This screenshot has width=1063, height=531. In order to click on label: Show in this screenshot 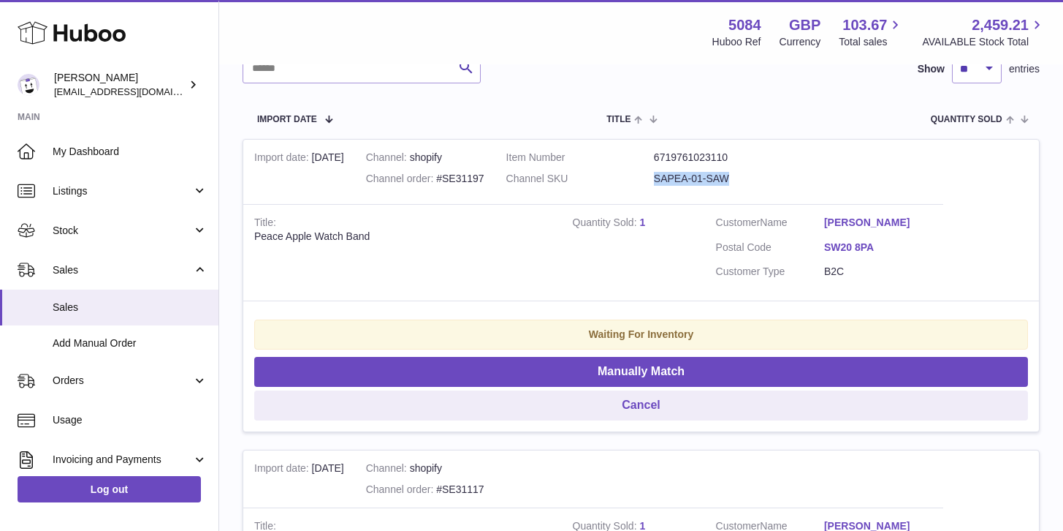, I will do `click(931, 69)`.